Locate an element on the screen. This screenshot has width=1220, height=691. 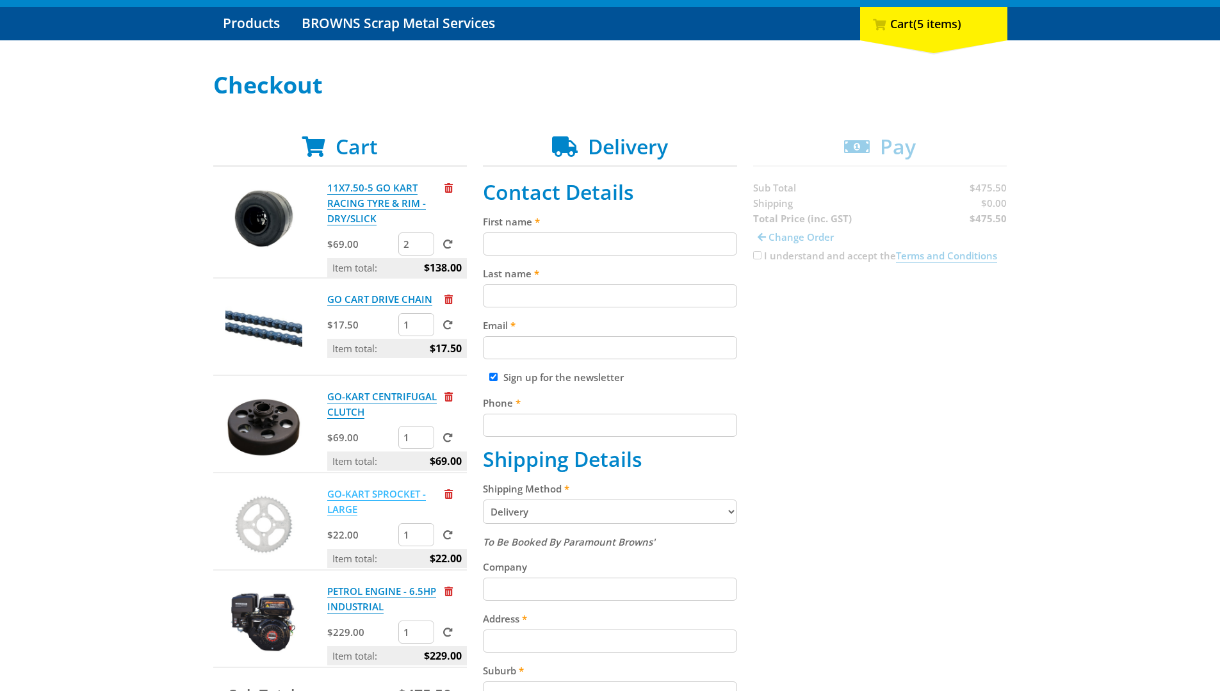
a: 11X7.50-5 GO KART RACING TYRE & RIM - DRY/SLICK is located at coordinates (377, 203).